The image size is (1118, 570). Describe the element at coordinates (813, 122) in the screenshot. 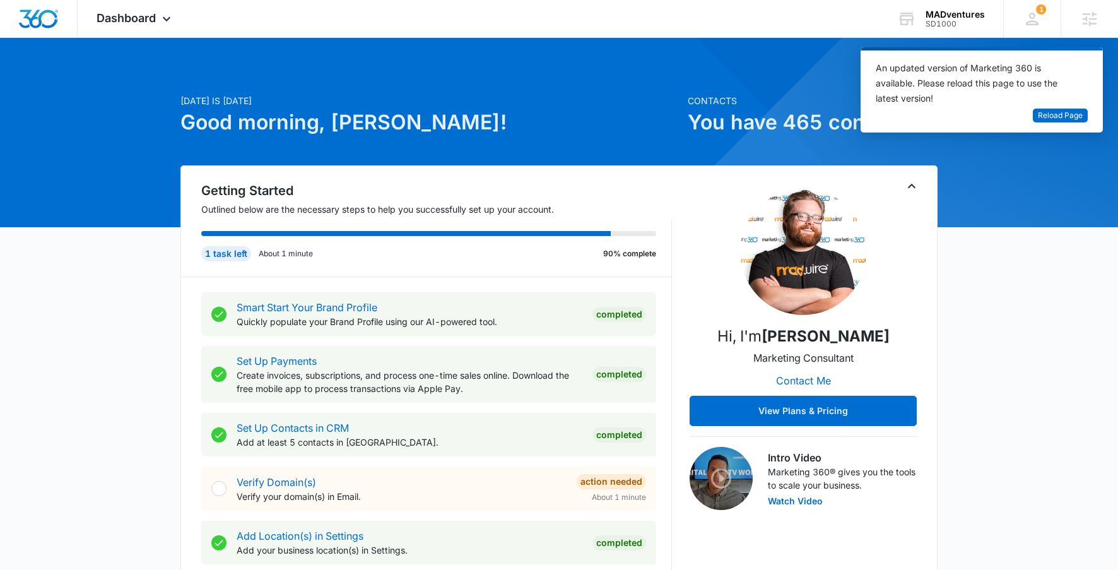

I see `h1: You have 465 contacts` at that location.